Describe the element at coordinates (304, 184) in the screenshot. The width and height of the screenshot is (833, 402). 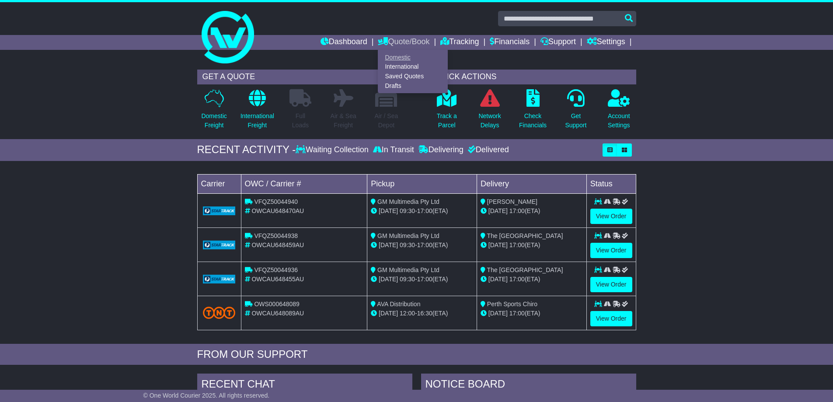
I see `td: OWC / Carrier #` at that location.